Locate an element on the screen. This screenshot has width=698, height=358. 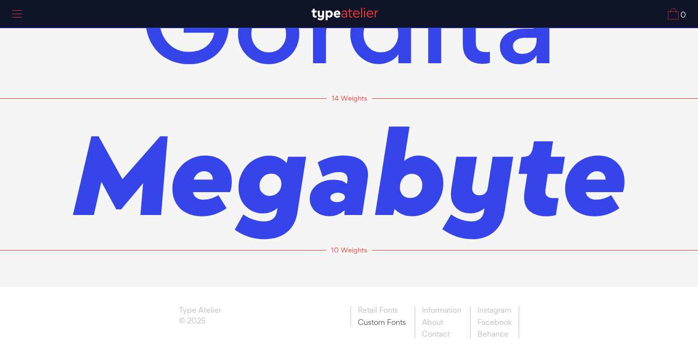
img: Cart_Icon.svg is located at coordinates (673, 14).